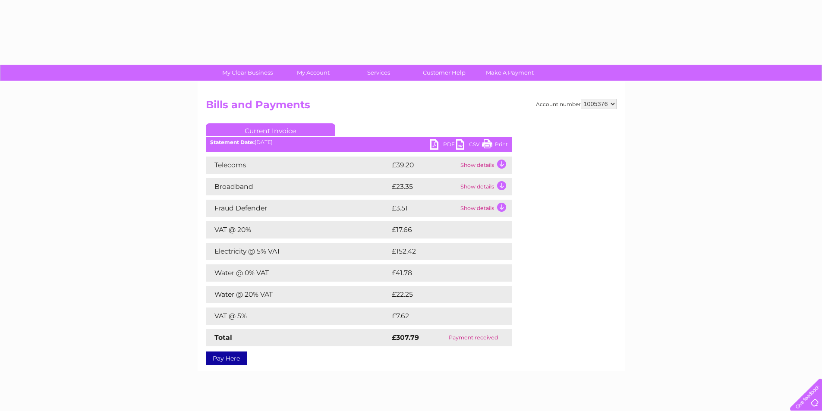  I want to click on td: £23.35, so click(424, 187).